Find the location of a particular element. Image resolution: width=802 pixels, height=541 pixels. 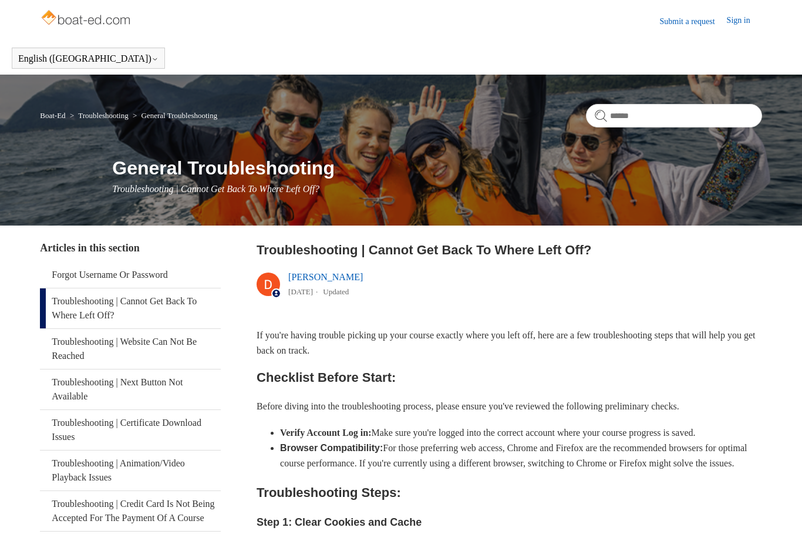

a: Troubleshooting | Cannot Get Back To Where Left Off? is located at coordinates (130, 308).